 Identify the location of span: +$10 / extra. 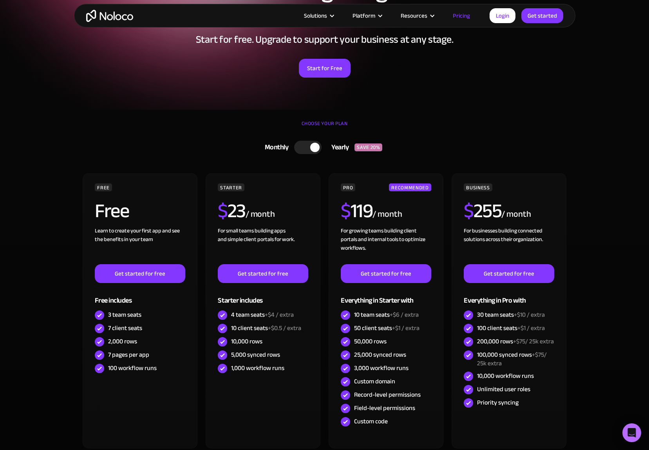
(529, 315).